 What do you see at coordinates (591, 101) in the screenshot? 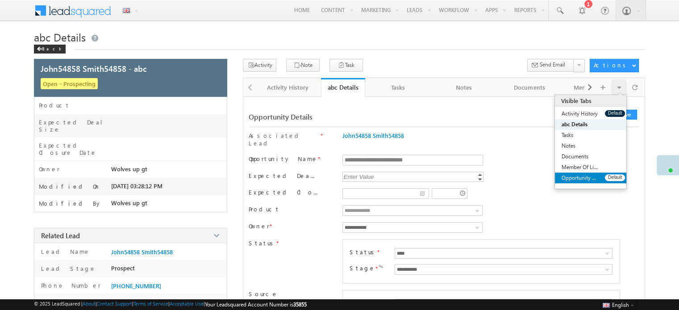
I see `div: Visible Tabs` at bounding box center [591, 101].